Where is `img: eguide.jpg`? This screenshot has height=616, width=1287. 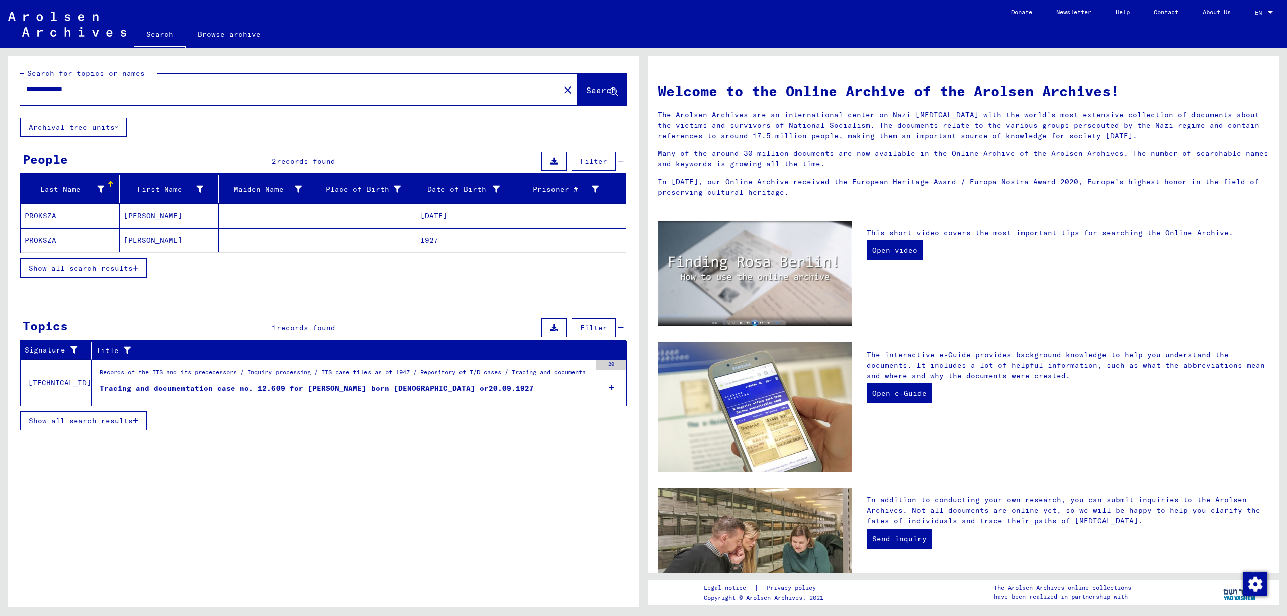 img: eguide.jpg is located at coordinates (755, 407).